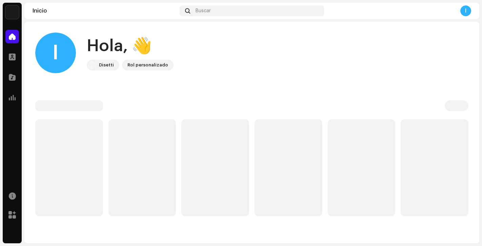  What do you see at coordinates (92, 65) in the screenshot?
I see `img: 02a7c2d3-3c89-4098-b12f-2ff2945c95ee` at bounding box center [92, 65].